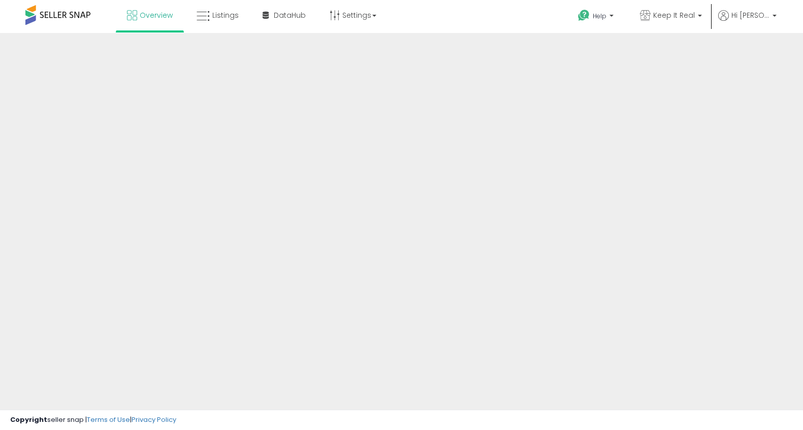  I want to click on strong: Copyright, so click(28, 420).